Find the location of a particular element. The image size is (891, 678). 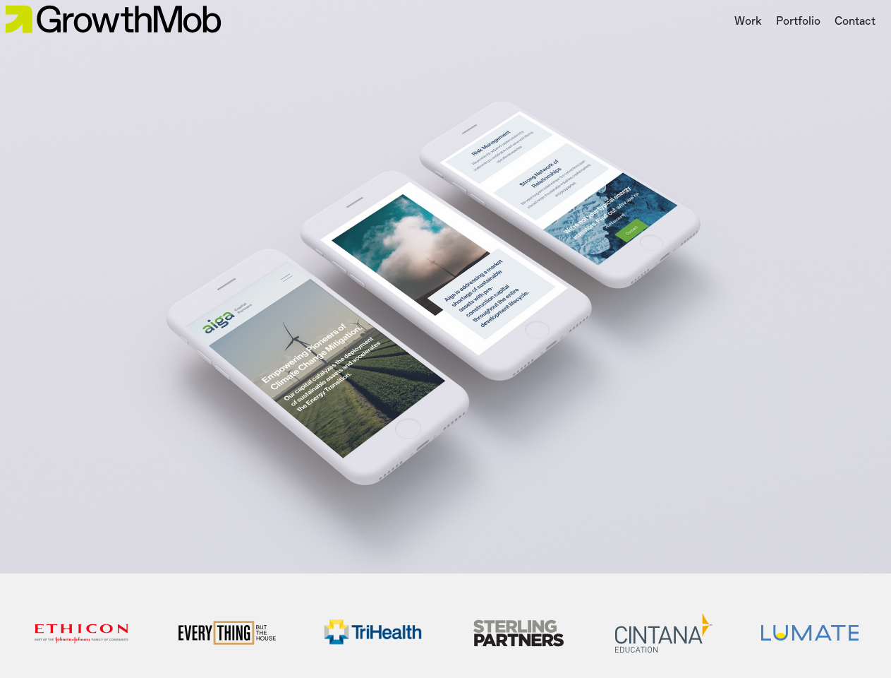

img: Home 6 is located at coordinates (810, 632).